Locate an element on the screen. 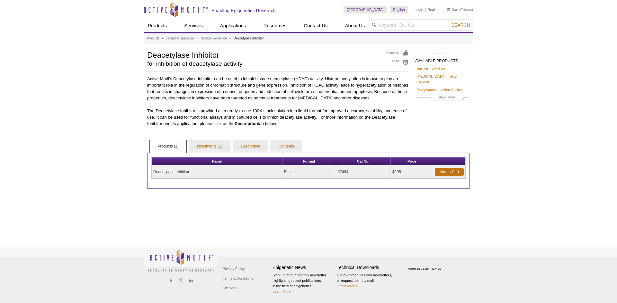 The width and height of the screenshot is (617, 303). a: Register is located at coordinates (434, 10).